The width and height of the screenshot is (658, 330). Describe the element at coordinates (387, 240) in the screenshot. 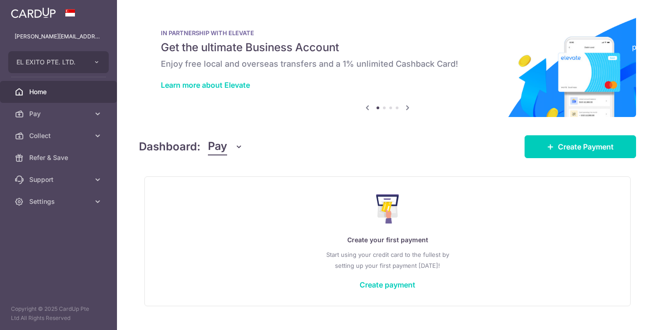

I see `p: Create your first payment` at that location.